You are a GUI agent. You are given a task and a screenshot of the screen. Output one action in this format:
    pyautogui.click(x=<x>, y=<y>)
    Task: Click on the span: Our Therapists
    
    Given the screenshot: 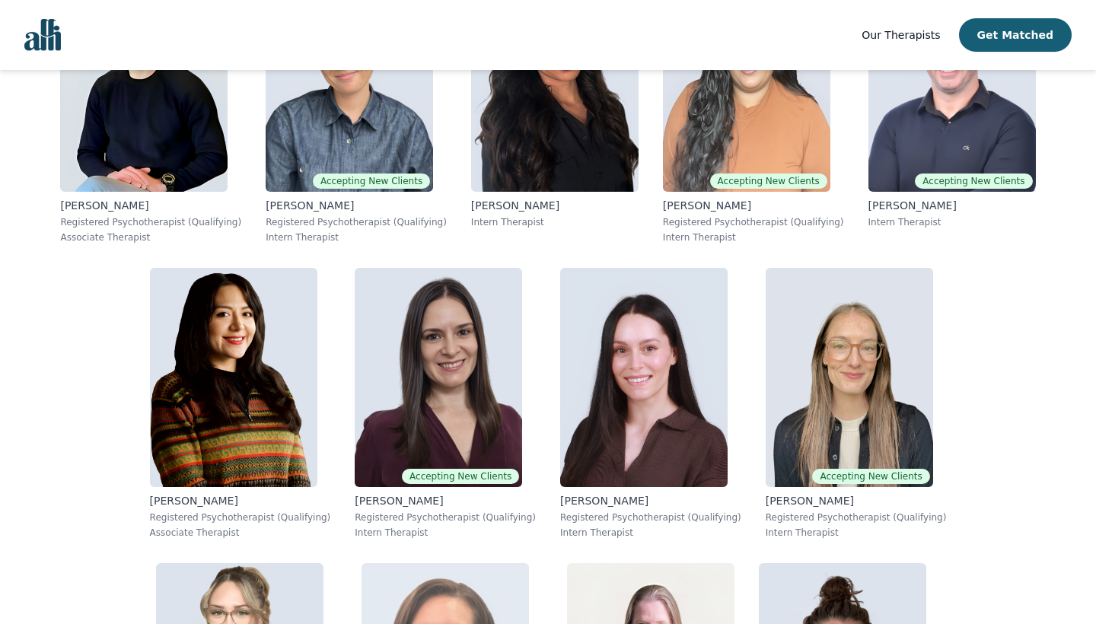 What is the action you would take?
    pyautogui.click(x=900, y=35)
    